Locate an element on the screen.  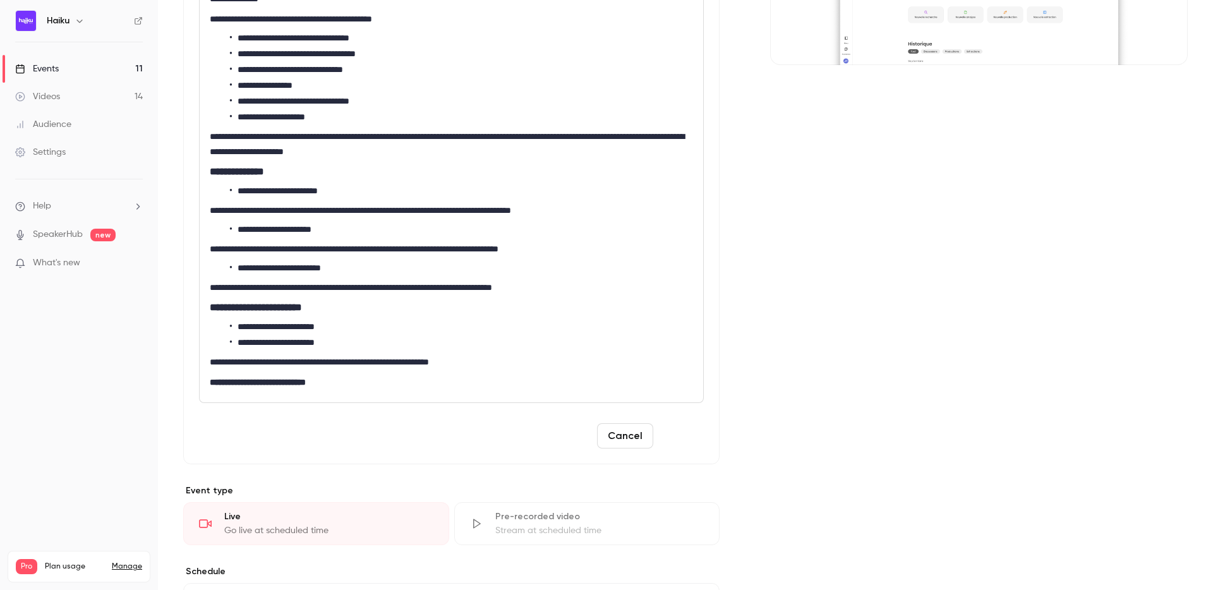
div: Live is located at coordinates (329, 517).